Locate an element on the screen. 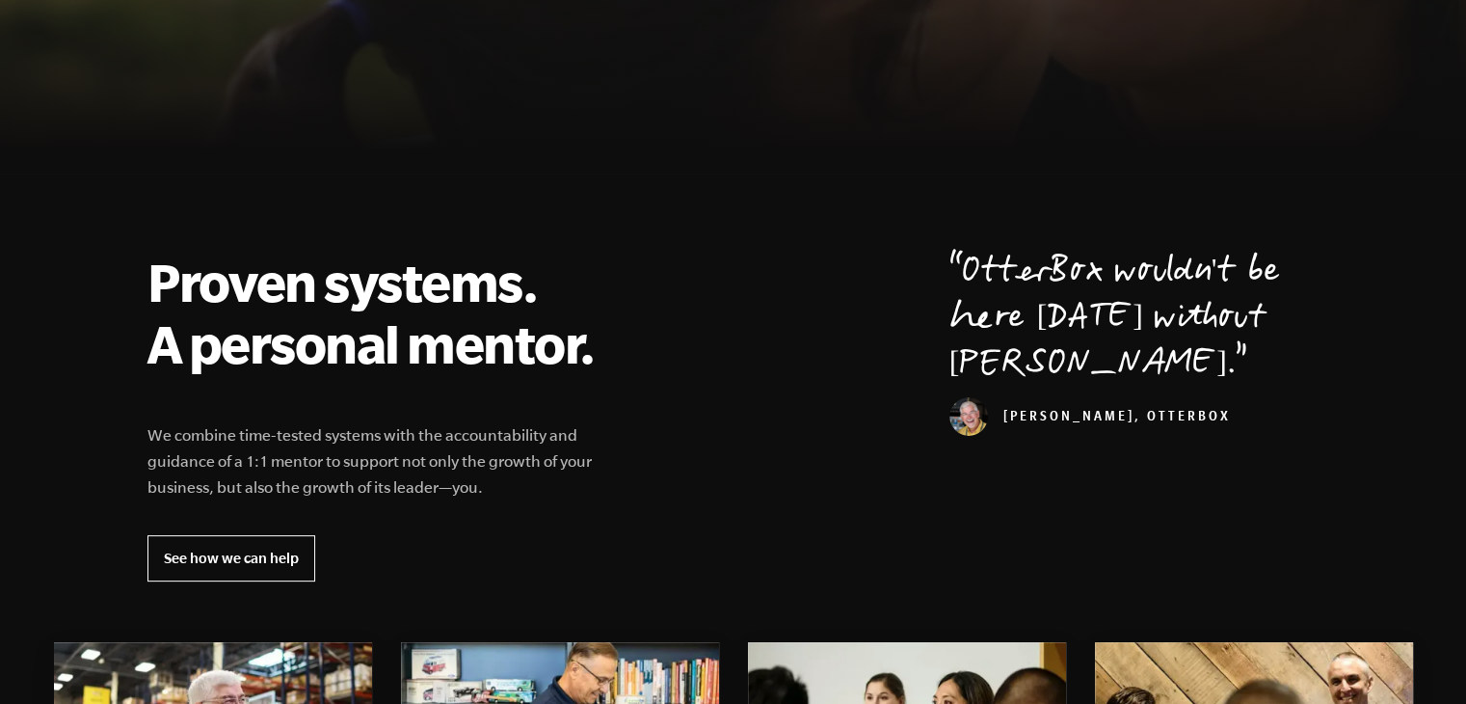 The width and height of the screenshot is (1466, 704). img: Curt Richardson, OtterBox is located at coordinates (969, 416).